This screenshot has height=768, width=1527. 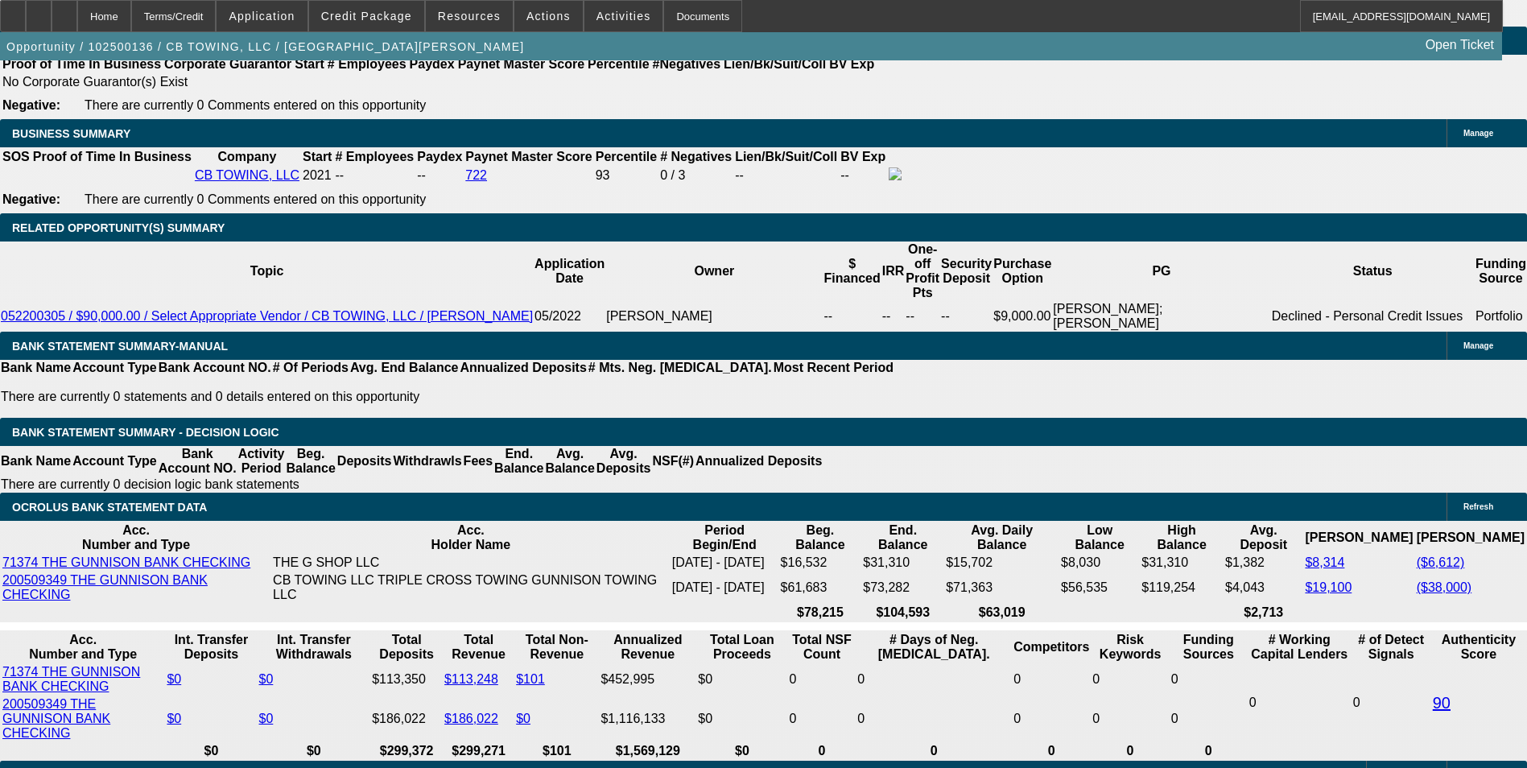 What do you see at coordinates (822, 647) in the screenshot?
I see `th: Sum of the Total NSF Count and Total Overdraft Fee Count from Ocrolus` at bounding box center [822, 647].